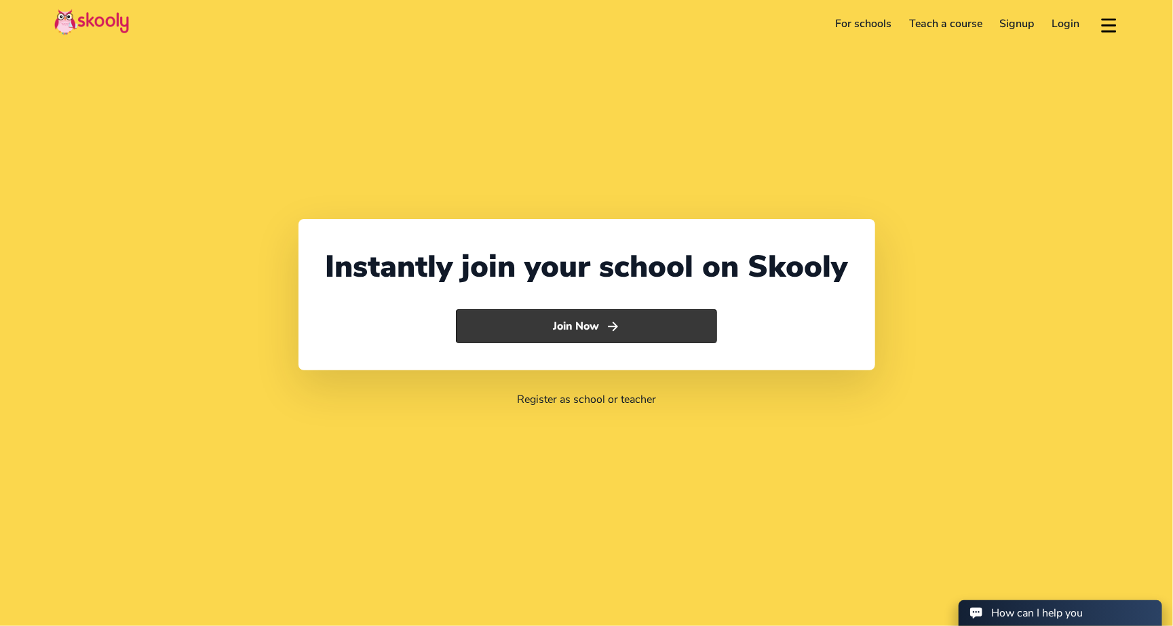  I want to click on button: Join Nowarrow forward outline, so click(586, 326).